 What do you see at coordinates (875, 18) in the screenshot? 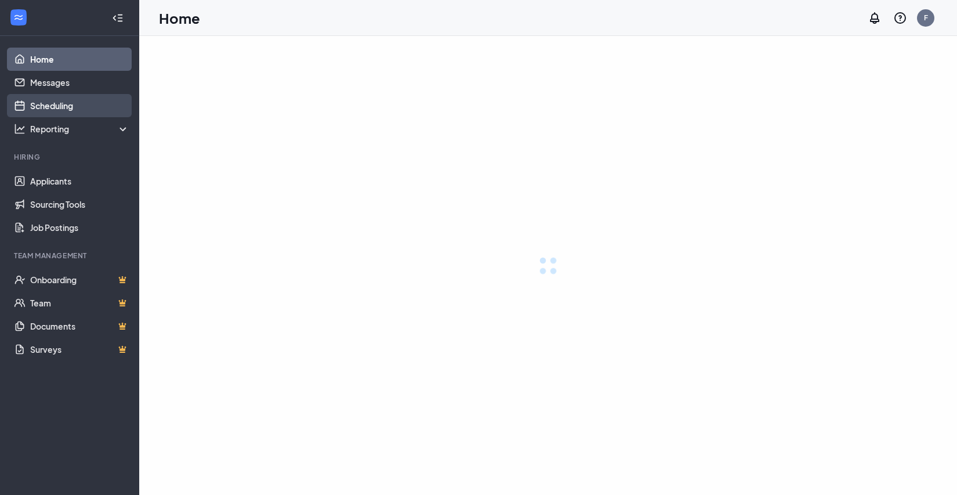
I see `svg: Notifications` at bounding box center [875, 18].